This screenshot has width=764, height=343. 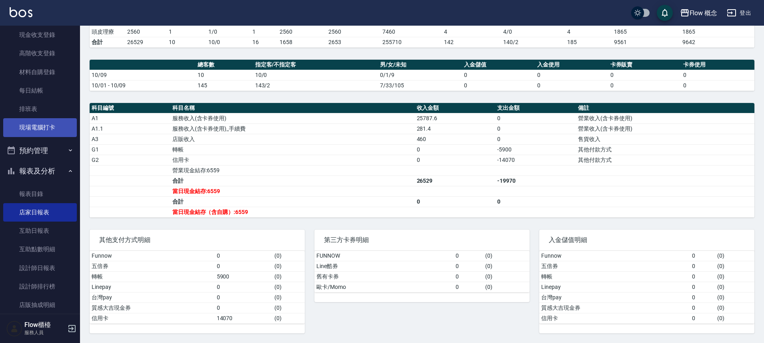 I want to click on td: 143/2, so click(x=316, y=85).